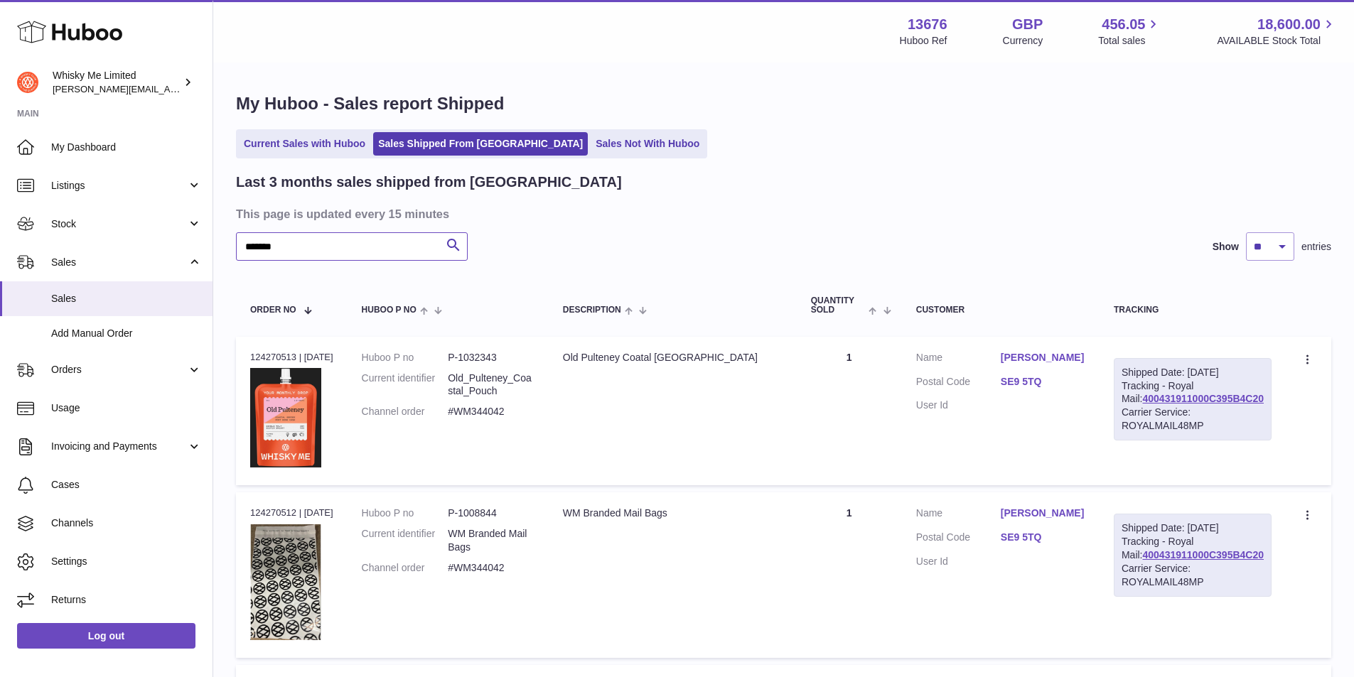 The height and width of the screenshot is (677, 1354). What do you see at coordinates (1123, 24) in the screenshot?
I see `span: 456.05` at bounding box center [1123, 24].